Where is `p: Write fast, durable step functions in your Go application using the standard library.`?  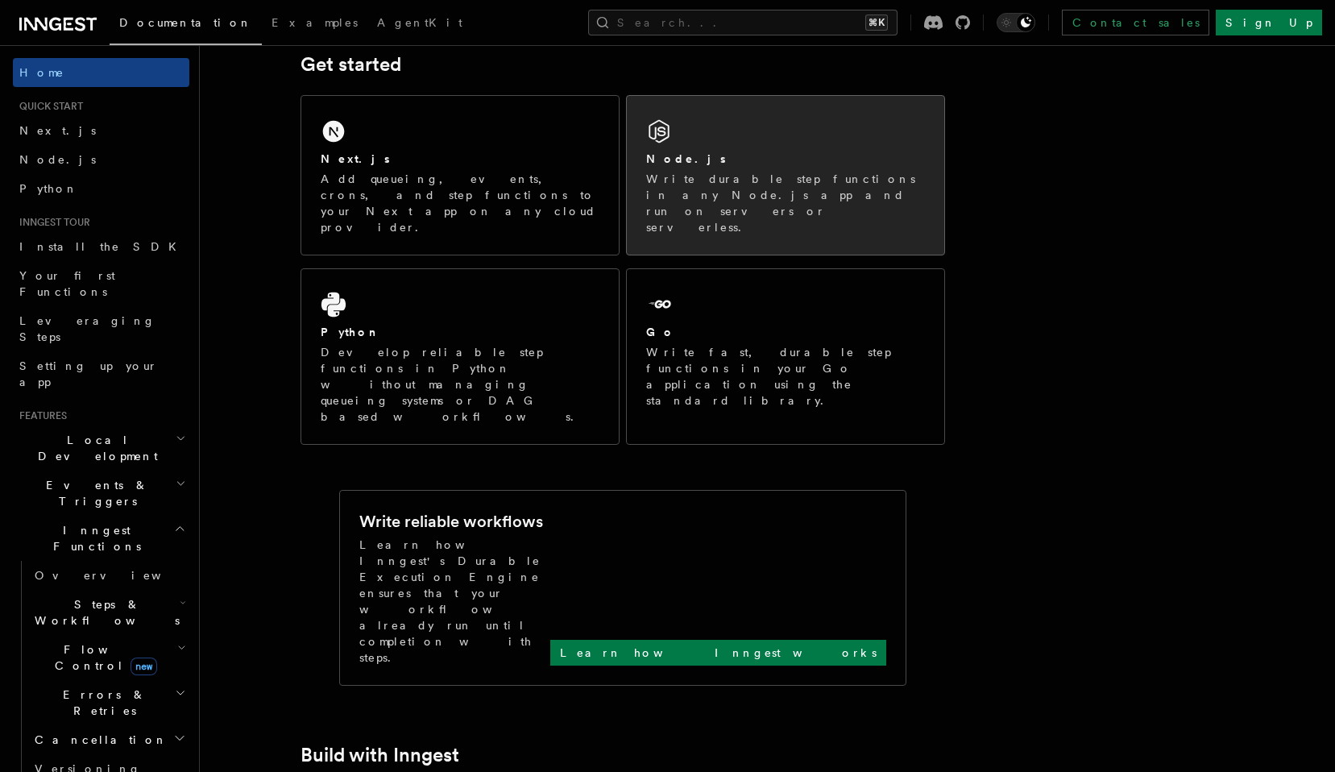 p: Write fast, durable step functions in your Go application using the standard library. is located at coordinates (786, 376).